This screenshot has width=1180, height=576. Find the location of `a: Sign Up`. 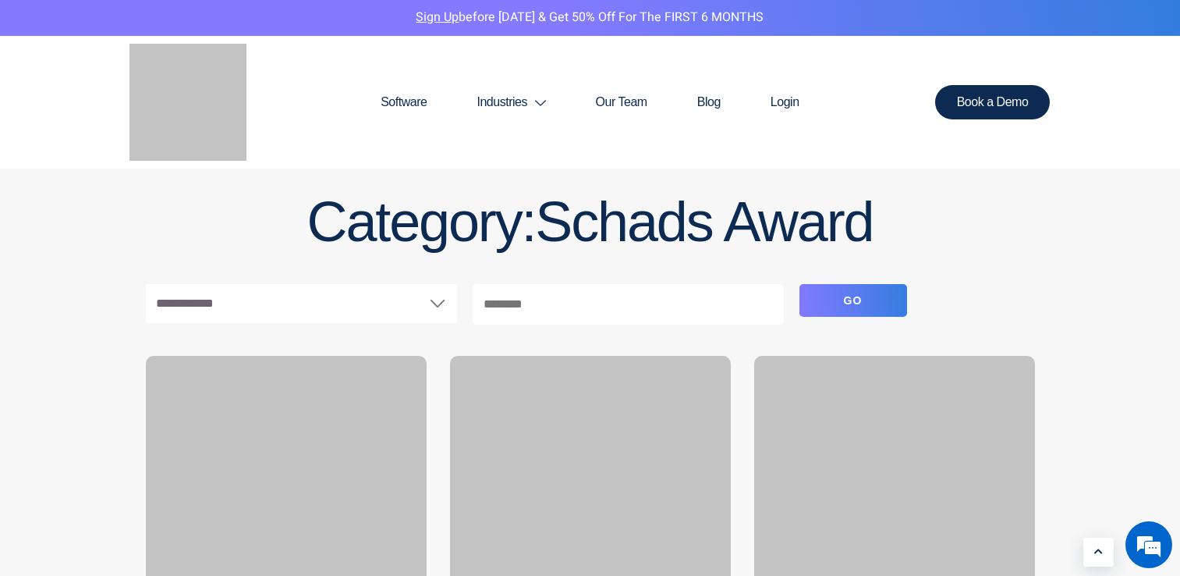

a: Sign Up is located at coordinates (437, 17).